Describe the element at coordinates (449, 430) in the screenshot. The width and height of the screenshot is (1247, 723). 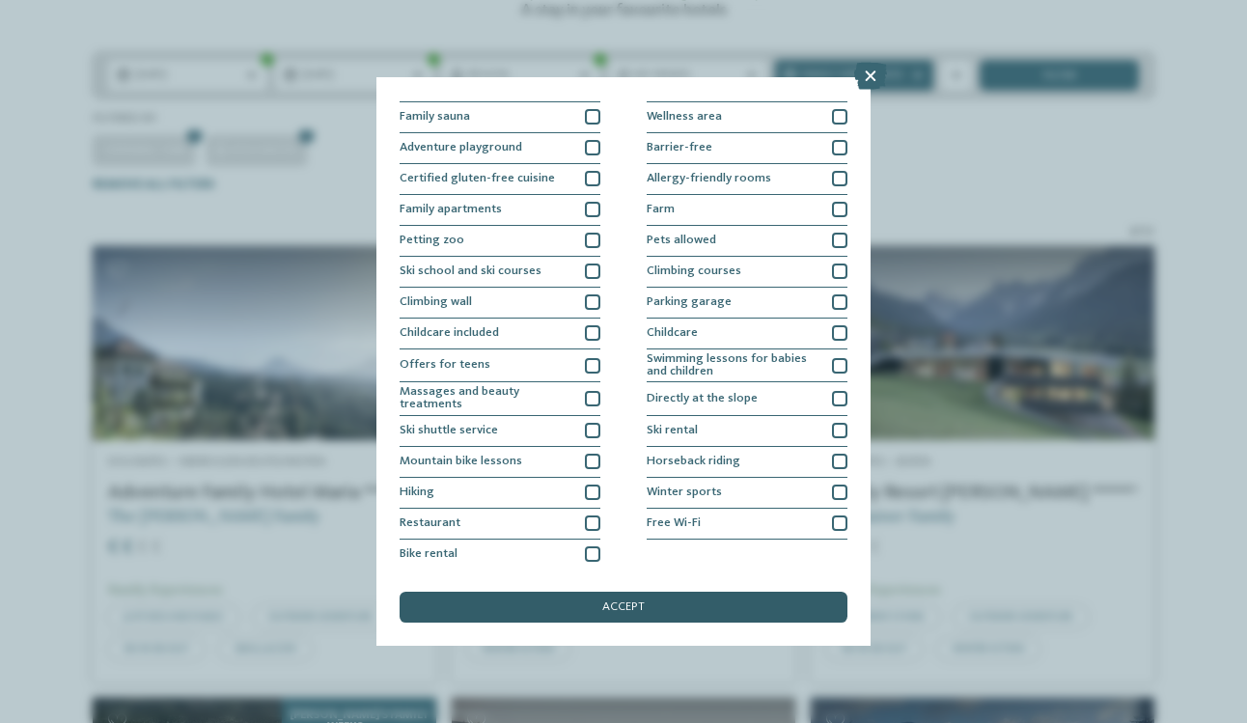
I see `span: Ski shuttle service` at that location.